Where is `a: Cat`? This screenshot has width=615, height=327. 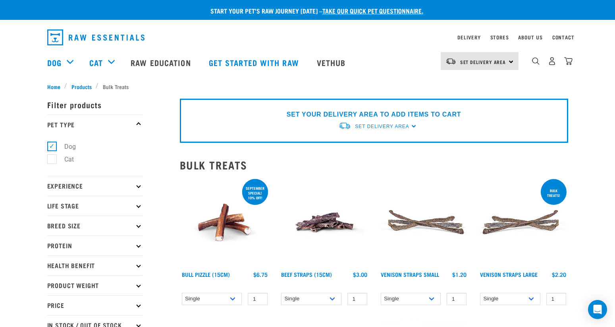 a: Cat is located at coordinates (96, 62).